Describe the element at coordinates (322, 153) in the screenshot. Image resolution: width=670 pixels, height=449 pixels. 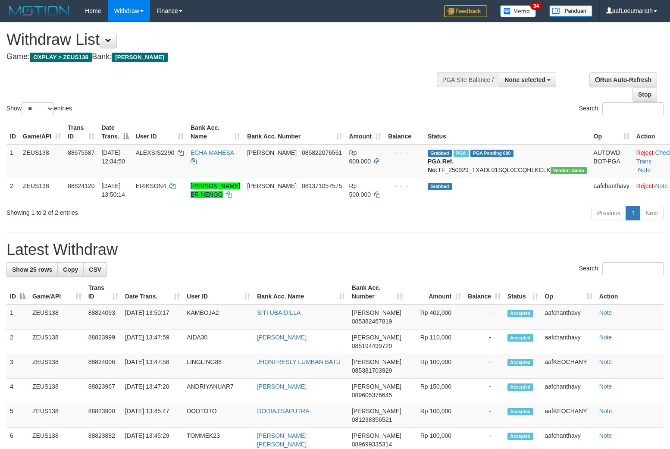
I see `span: Copy 085822076561 to clipboard` at that location.